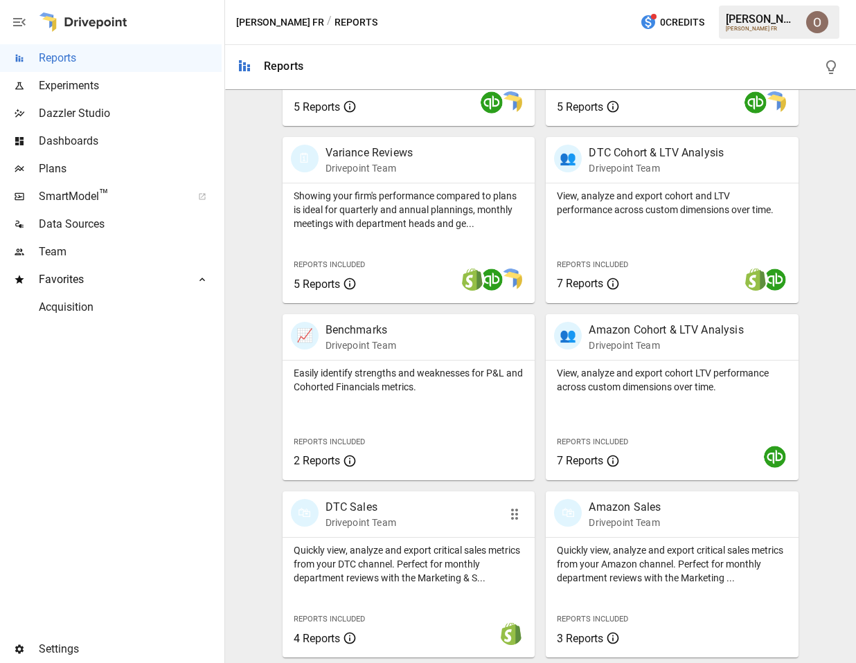 This screenshot has height=663, width=856. What do you see at coordinates (130, 114) in the screenshot?
I see `span: Dazzler Studio` at bounding box center [130, 114].